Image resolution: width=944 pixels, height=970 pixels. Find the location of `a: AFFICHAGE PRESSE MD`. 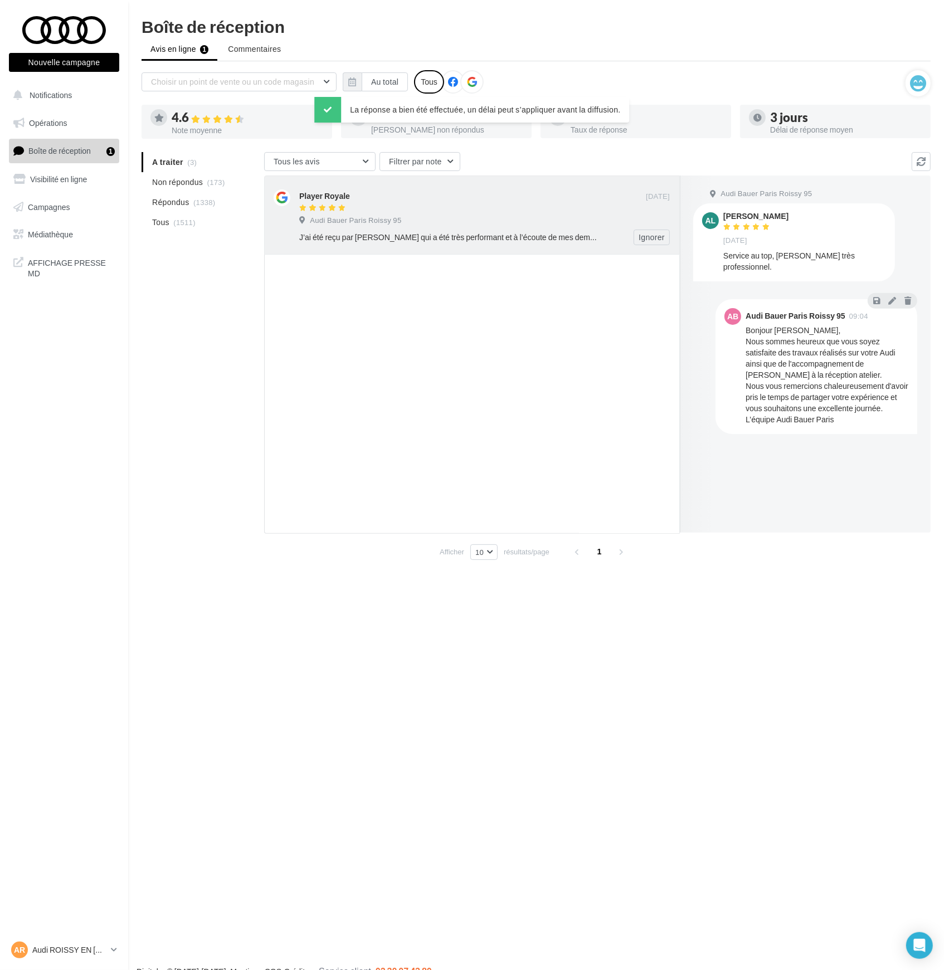

a: AFFICHAGE PRESSE MD is located at coordinates (64, 267).